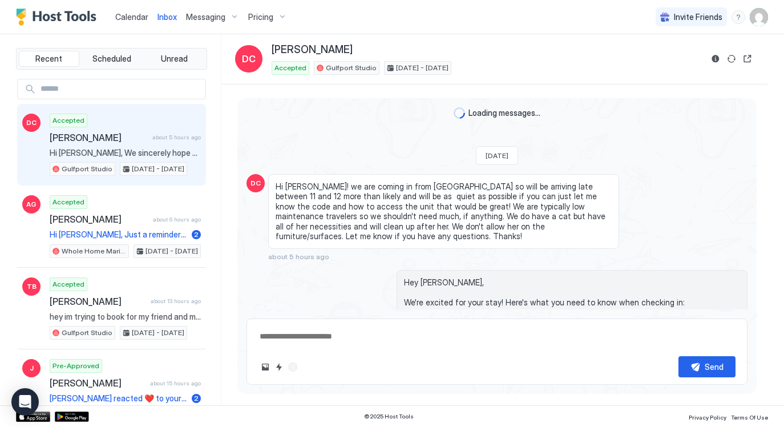 The height and width of the screenshot is (427, 784). What do you see at coordinates (132, 17) in the screenshot?
I see `span: Calendar` at bounding box center [132, 17].